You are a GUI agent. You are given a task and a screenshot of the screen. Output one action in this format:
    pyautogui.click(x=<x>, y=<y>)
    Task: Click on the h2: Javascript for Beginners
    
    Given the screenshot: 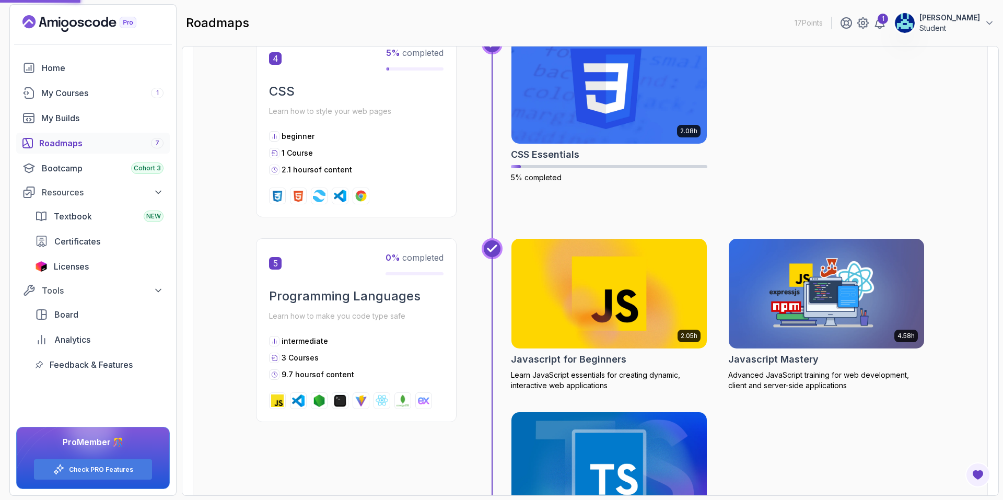 What is the action you would take?
    pyautogui.click(x=568, y=359)
    